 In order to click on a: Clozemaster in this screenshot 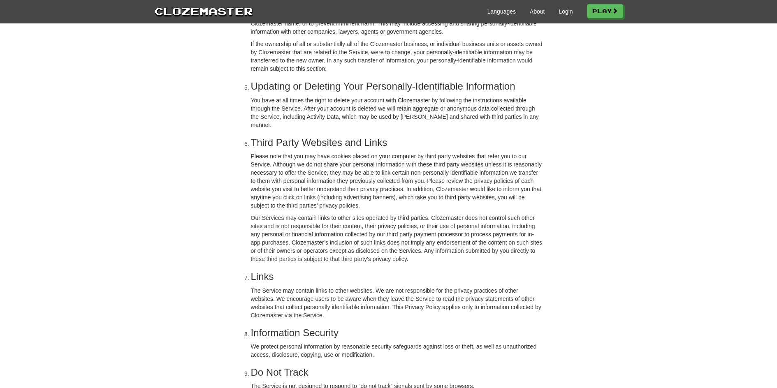, I will do `click(204, 11)`.